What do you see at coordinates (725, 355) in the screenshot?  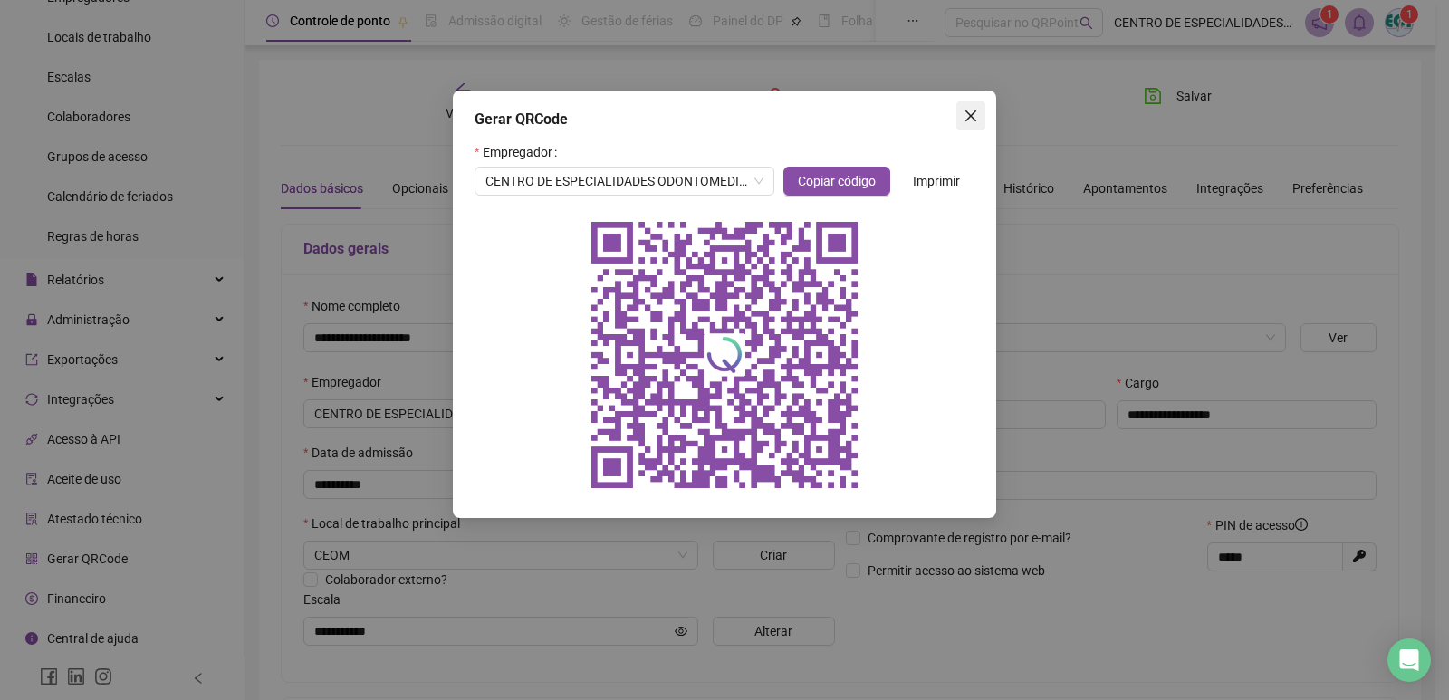 I see `img: qrcode do empregador` at bounding box center [725, 355].